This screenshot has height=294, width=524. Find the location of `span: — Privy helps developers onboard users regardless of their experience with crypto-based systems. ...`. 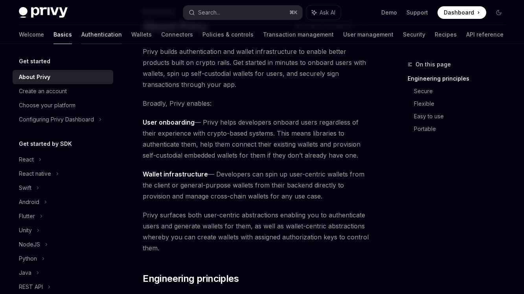

span: — Privy helps developers onboard users regardless of their experience with crypto-based systems. ... is located at coordinates (257, 139).